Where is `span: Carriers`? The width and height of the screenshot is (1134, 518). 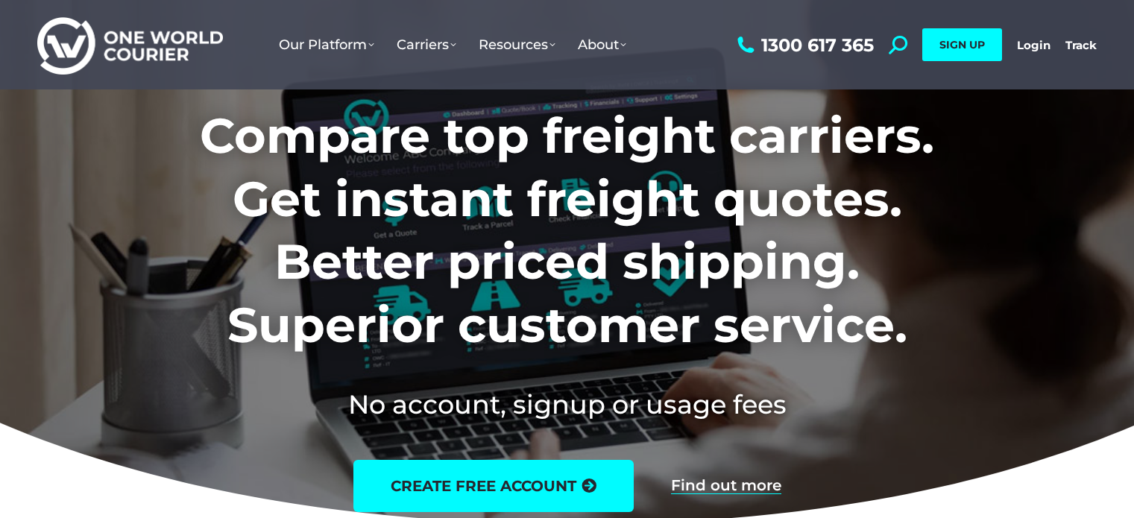
span: Carriers is located at coordinates (427, 45).